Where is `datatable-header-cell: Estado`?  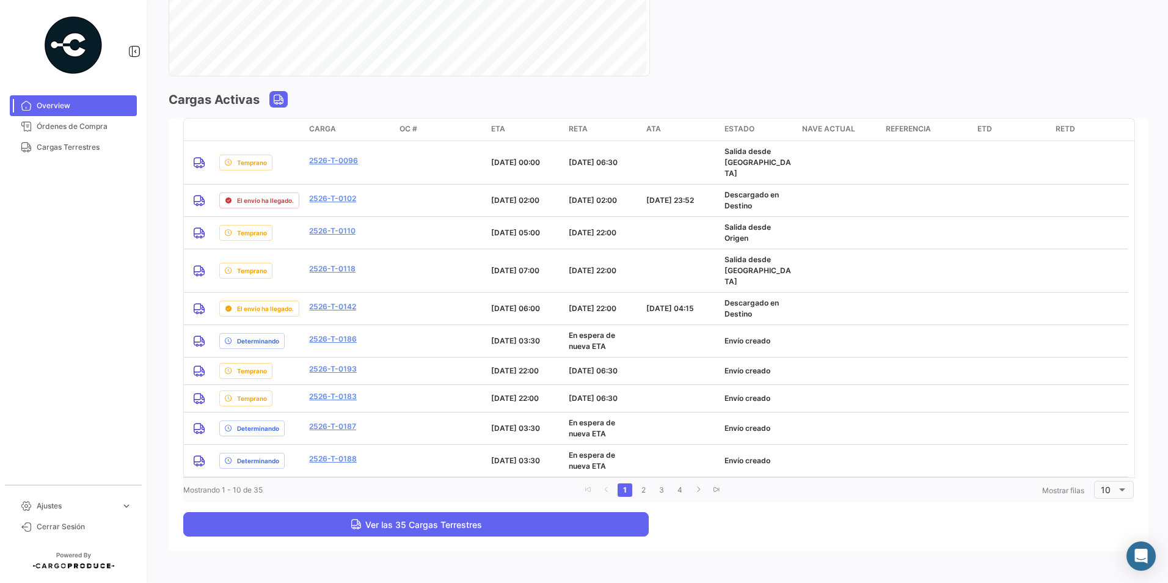
datatable-header-cell: Estado is located at coordinates (758, 130).